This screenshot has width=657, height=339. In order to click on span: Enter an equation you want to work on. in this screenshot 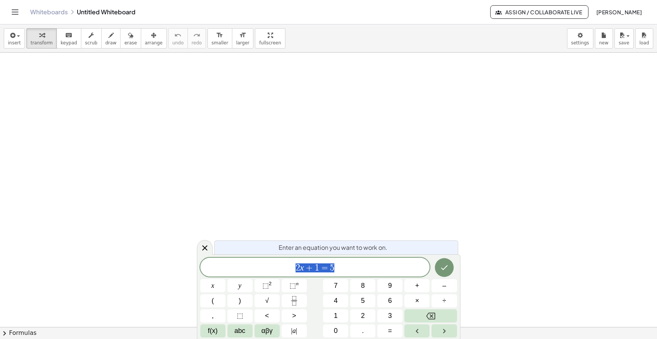, I will do `click(333, 248)`.